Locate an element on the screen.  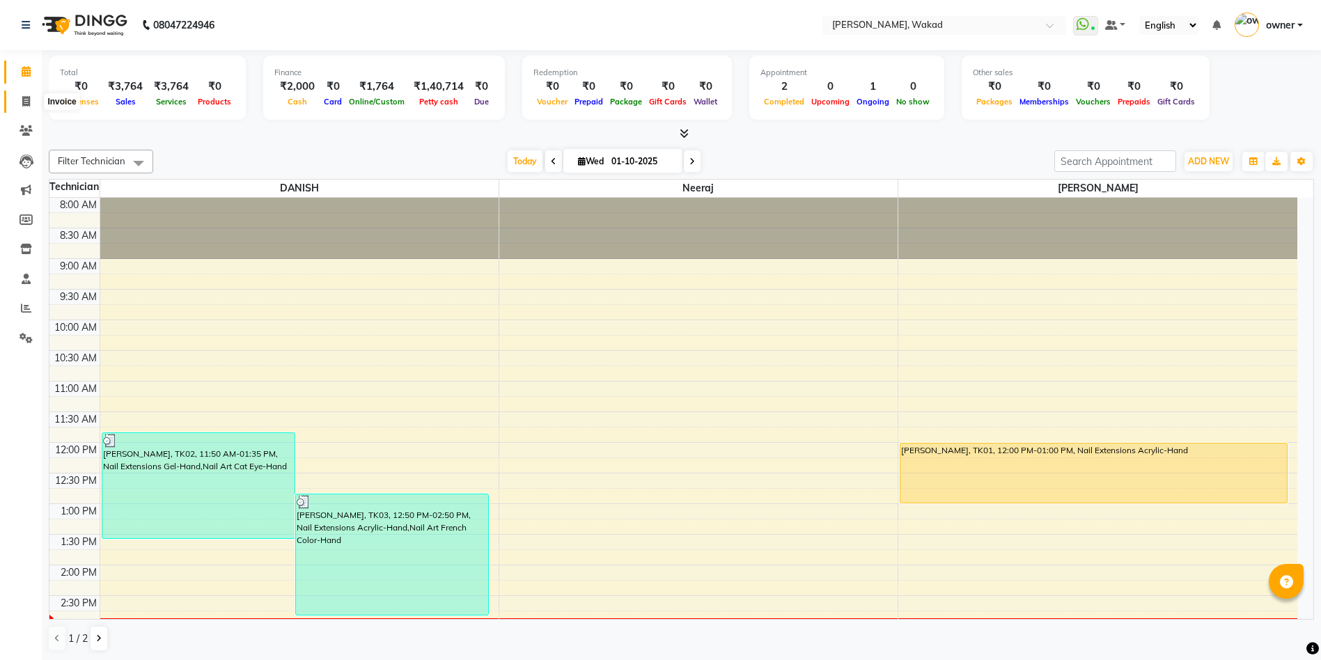
div: Redemption is located at coordinates (627, 72).